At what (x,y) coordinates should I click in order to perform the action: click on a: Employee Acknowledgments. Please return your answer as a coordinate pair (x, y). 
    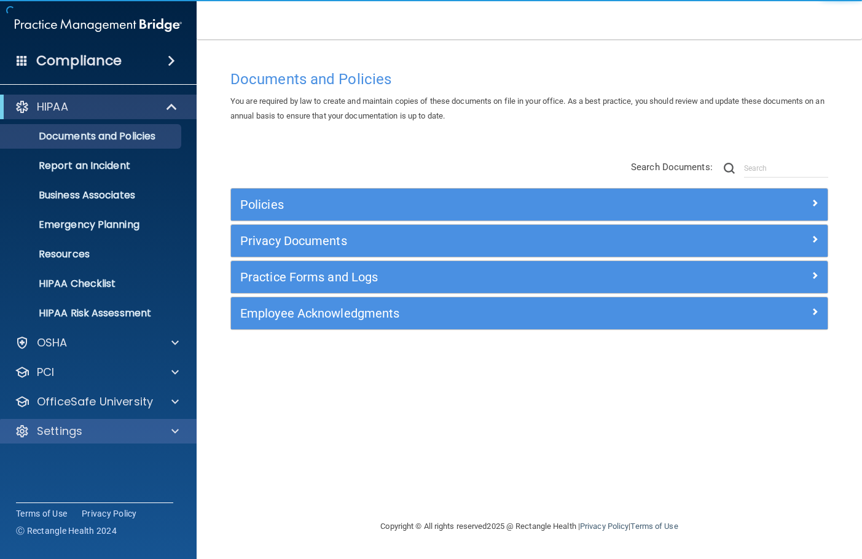
    Looking at the image, I should click on (529, 313).